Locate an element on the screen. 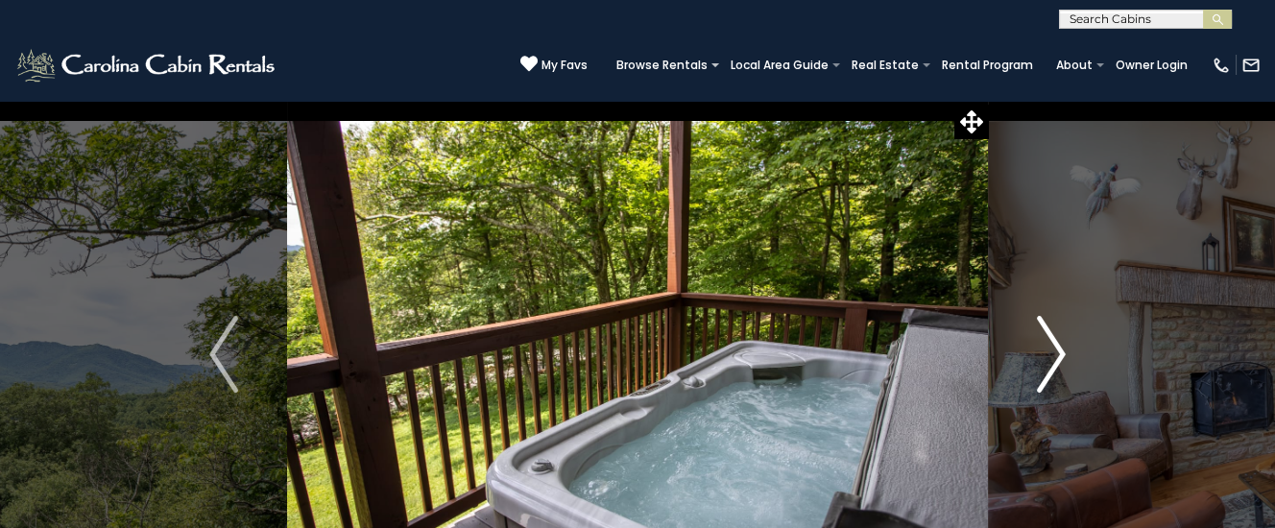  a: My Favs is located at coordinates (554, 64).